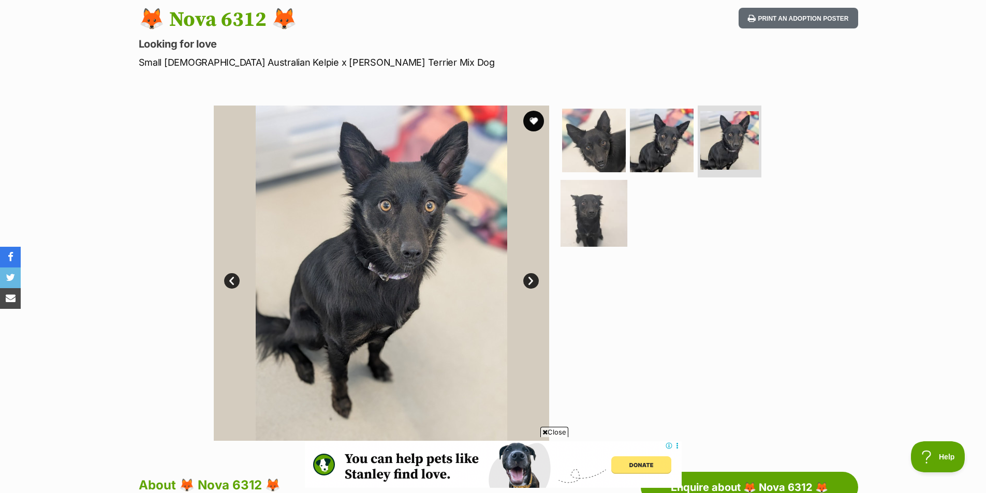 The width and height of the screenshot is (986, 493). I want to click on span: Close, so click(554, 432).